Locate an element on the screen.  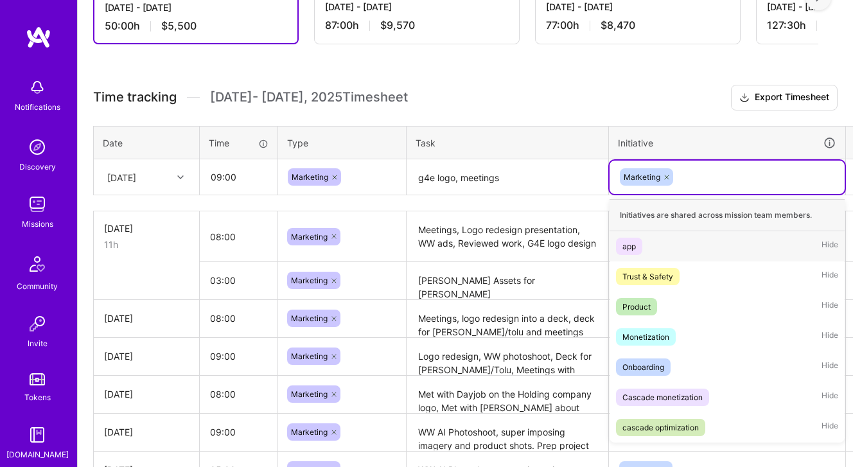
th: Task is located at coordinates (507, 143).